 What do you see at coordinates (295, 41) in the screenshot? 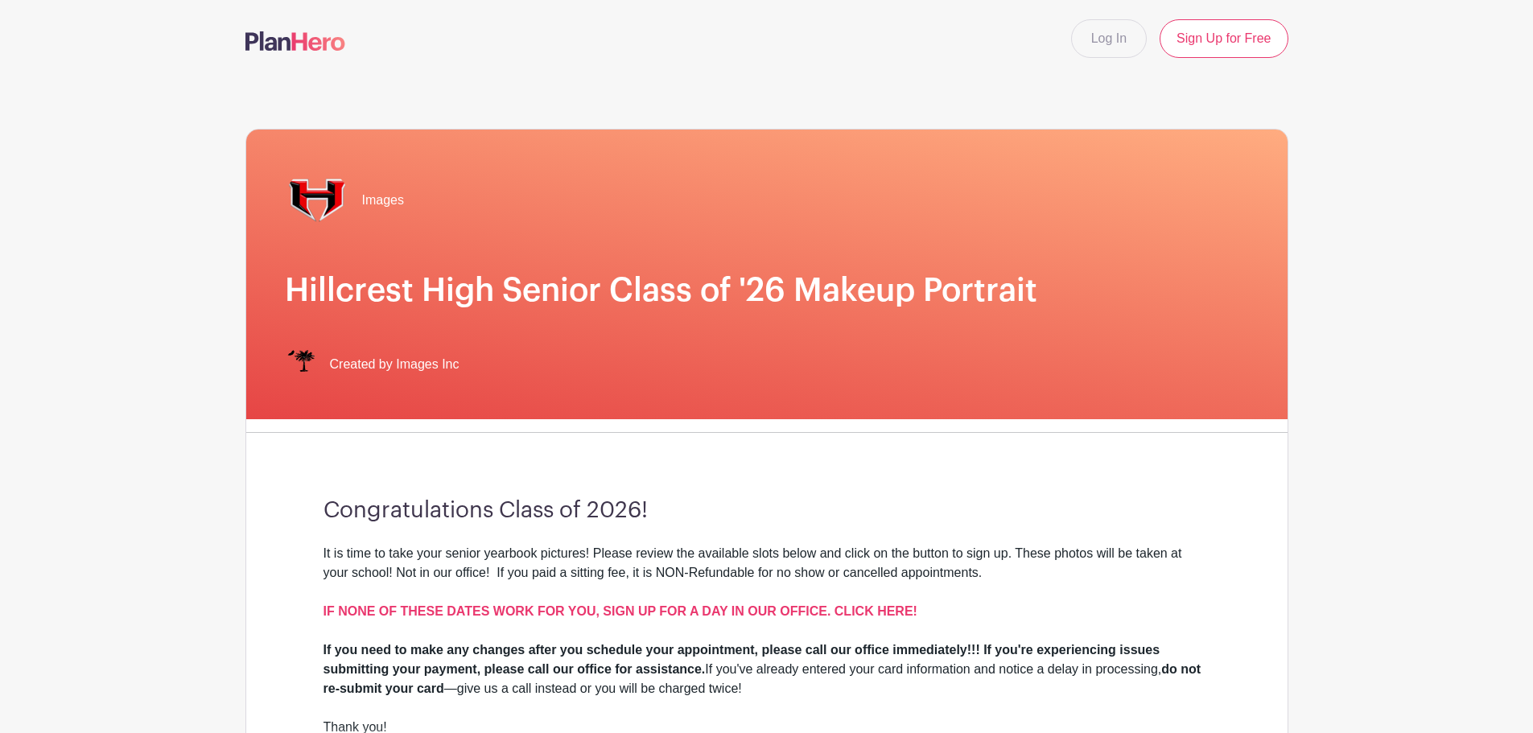
I see `img: logo-507f7623f17ff9eddc593b1ce0a138ce2505c220e1c5a4e2b4648c50719b7d32.svg` at bounding box center [295, 41].